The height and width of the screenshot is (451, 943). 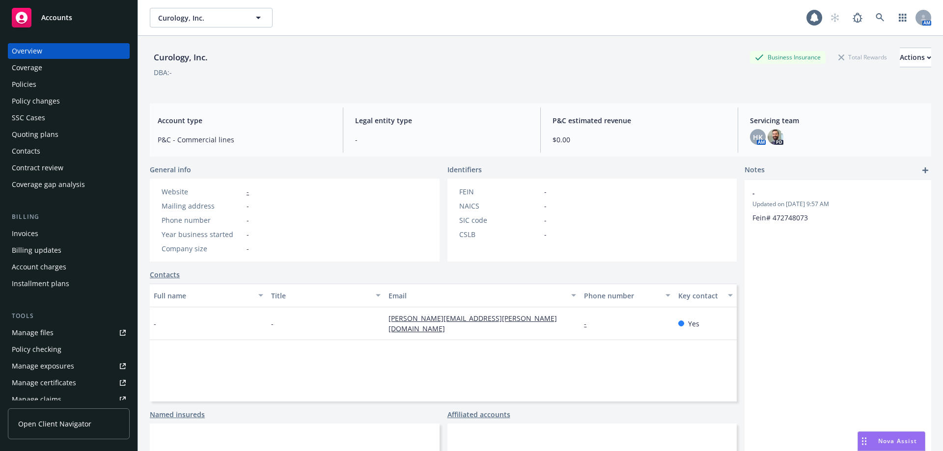 What do you see at coordinates (754, 170) in the screenshot?
I see `span: Notes` at bounding box center [754, 170].